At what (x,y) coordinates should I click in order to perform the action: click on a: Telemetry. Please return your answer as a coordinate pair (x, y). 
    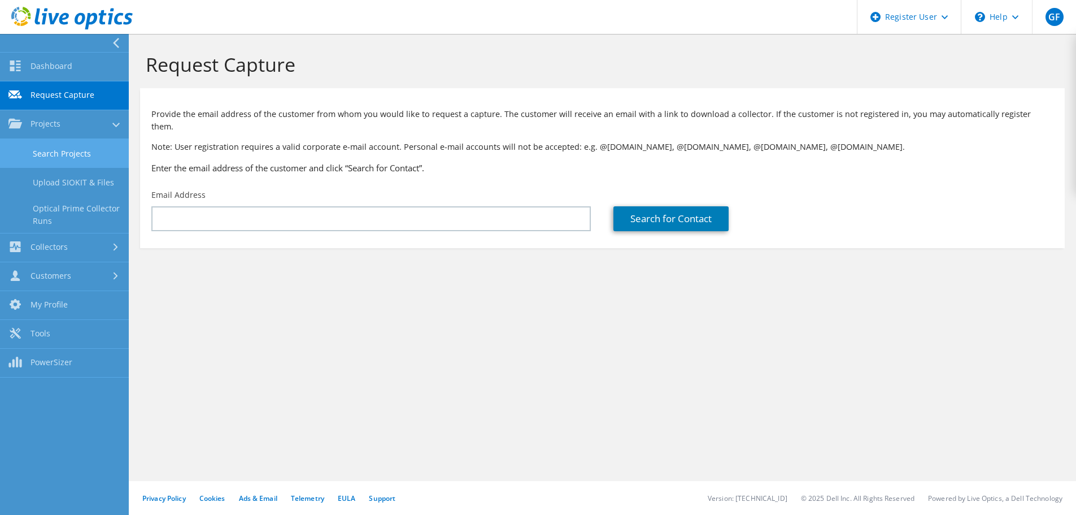
    Looking at the image, I should click on (307, 498).